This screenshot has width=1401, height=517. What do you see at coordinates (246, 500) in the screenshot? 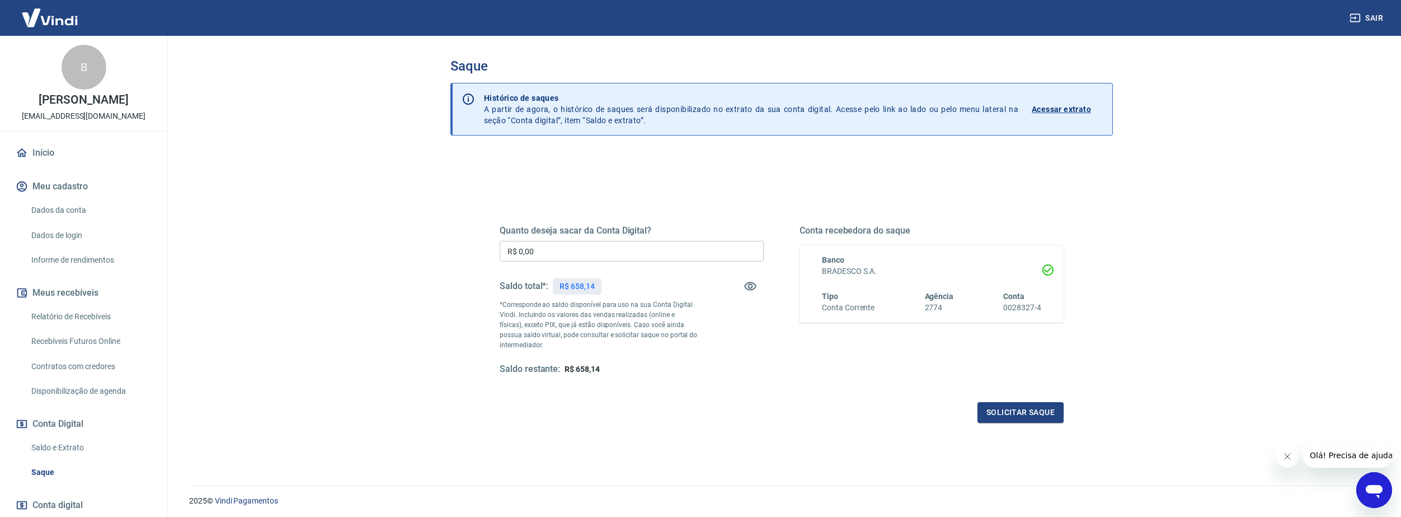
I see `a: Vindi Pagamentos` at bounding box center [246, 500].